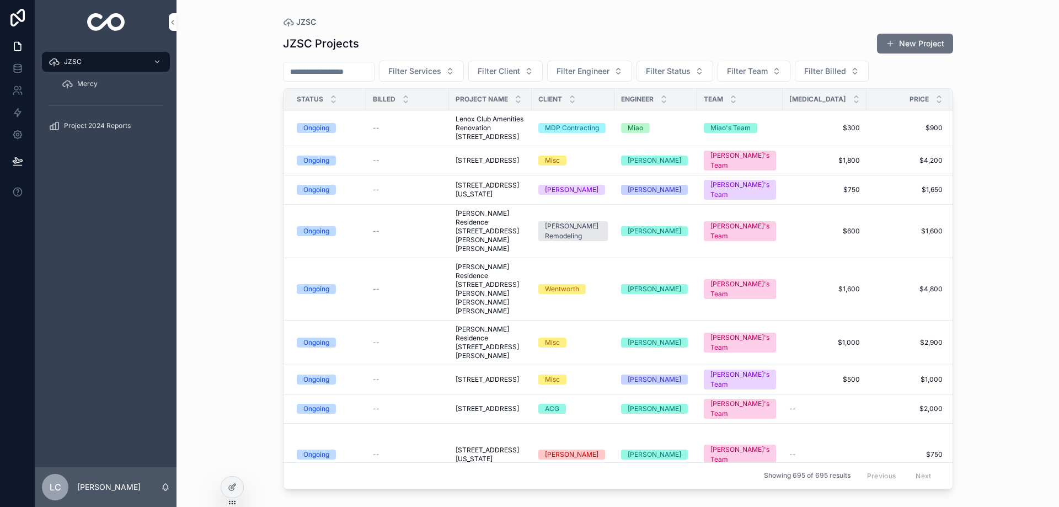 This screenshot has height=507, width=1059. I want to click on a: $1,800, so click(824, 160).